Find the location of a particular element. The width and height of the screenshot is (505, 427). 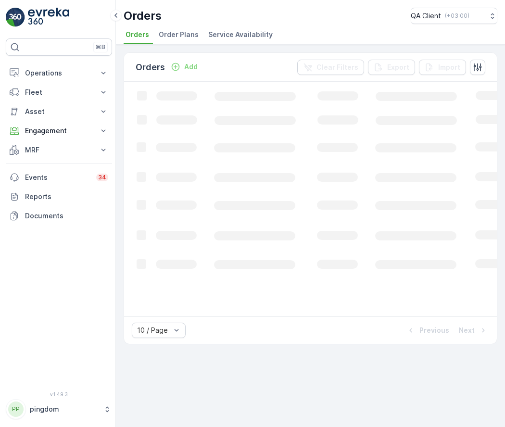

p: Events is located at coordinates (58, 177).